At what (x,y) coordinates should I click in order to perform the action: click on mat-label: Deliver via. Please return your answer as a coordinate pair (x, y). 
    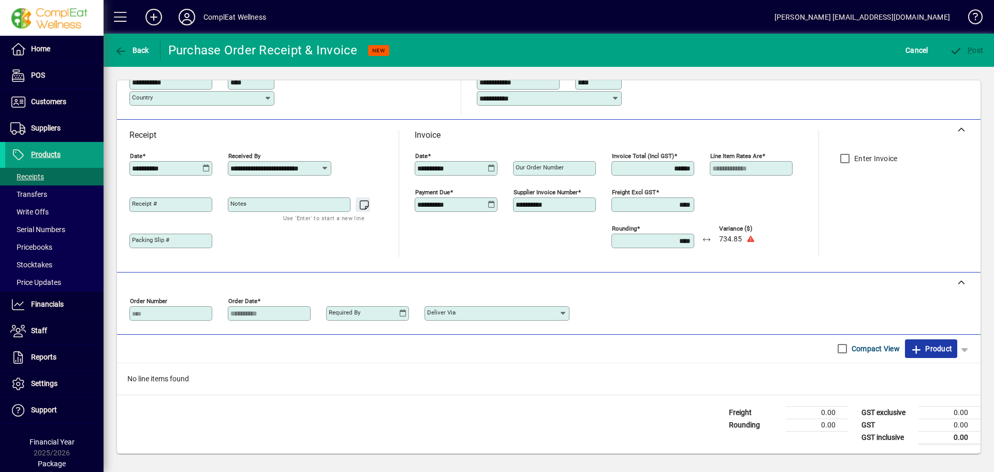
    Looking at the image, I should click on (441, 312).